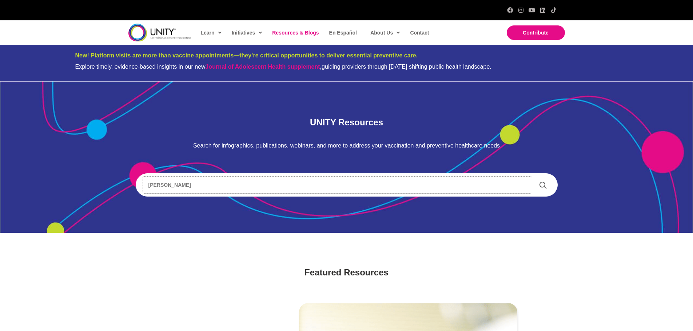  I want to click on a: En Español, so click(343, 33).